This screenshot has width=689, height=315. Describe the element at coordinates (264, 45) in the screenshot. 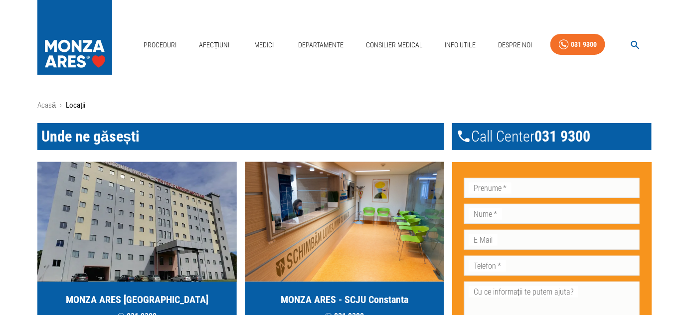

I see `a: Medici` at that location.